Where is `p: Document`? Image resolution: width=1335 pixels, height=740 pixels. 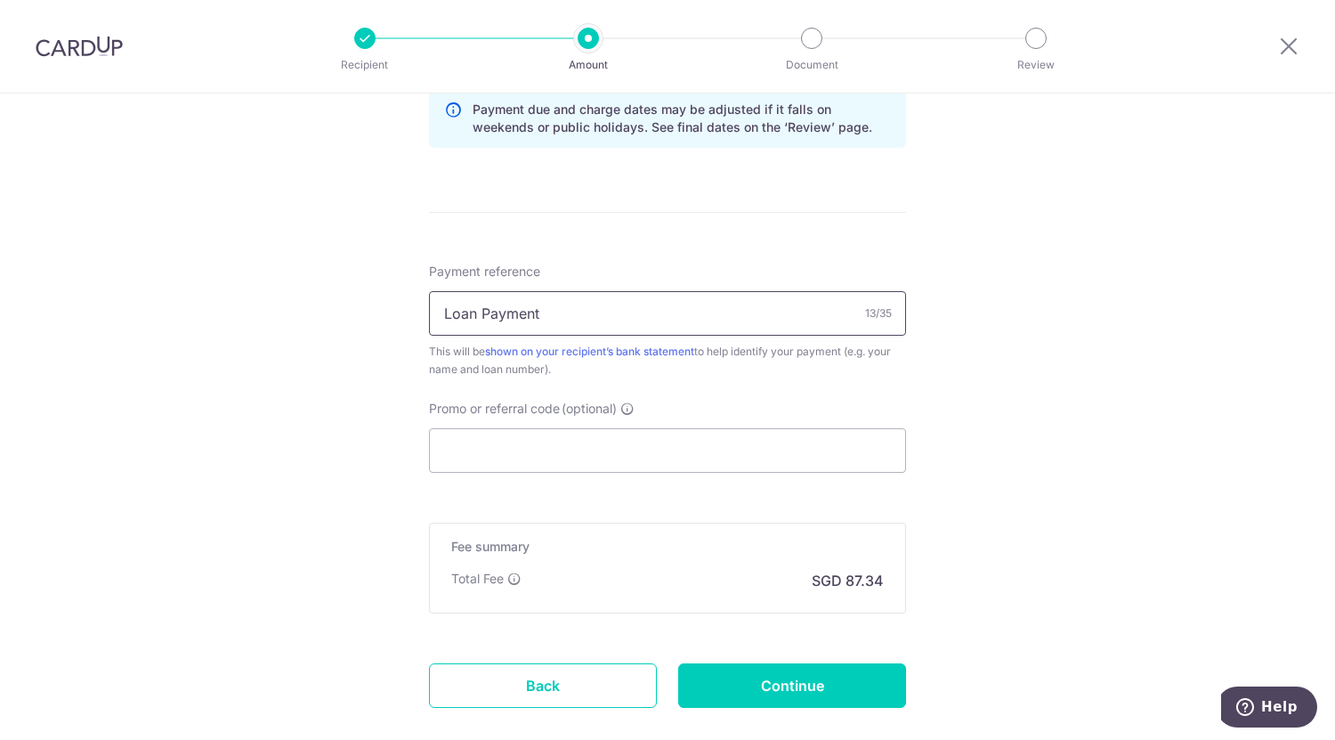
p: Document is located at coordinates (812, 65).